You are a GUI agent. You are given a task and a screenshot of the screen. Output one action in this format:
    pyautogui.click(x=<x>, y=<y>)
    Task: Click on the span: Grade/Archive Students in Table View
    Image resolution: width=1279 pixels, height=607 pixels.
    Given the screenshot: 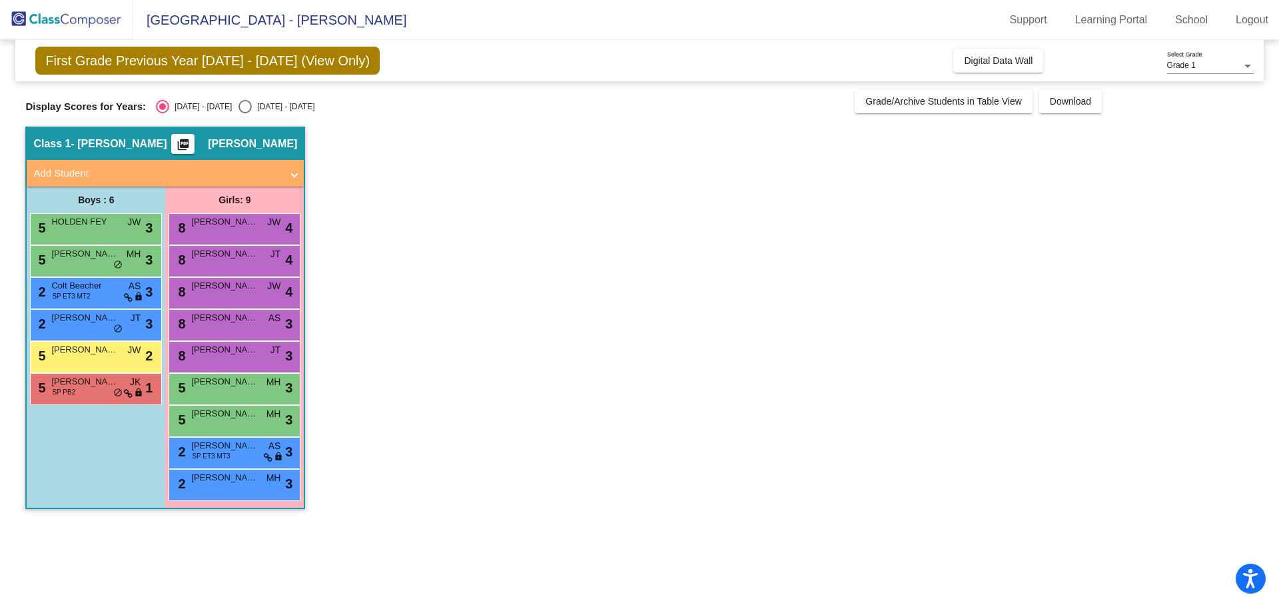 What is the action you would take?
    pyautogui.click(x=943, y=101)
    